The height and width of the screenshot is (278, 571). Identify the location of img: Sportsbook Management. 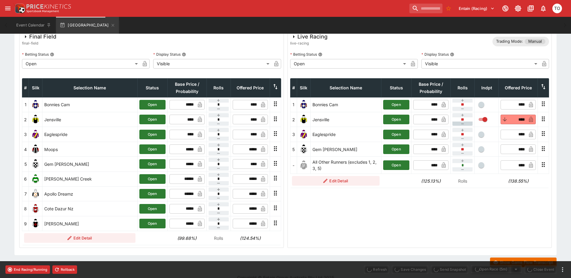
(43, 11).